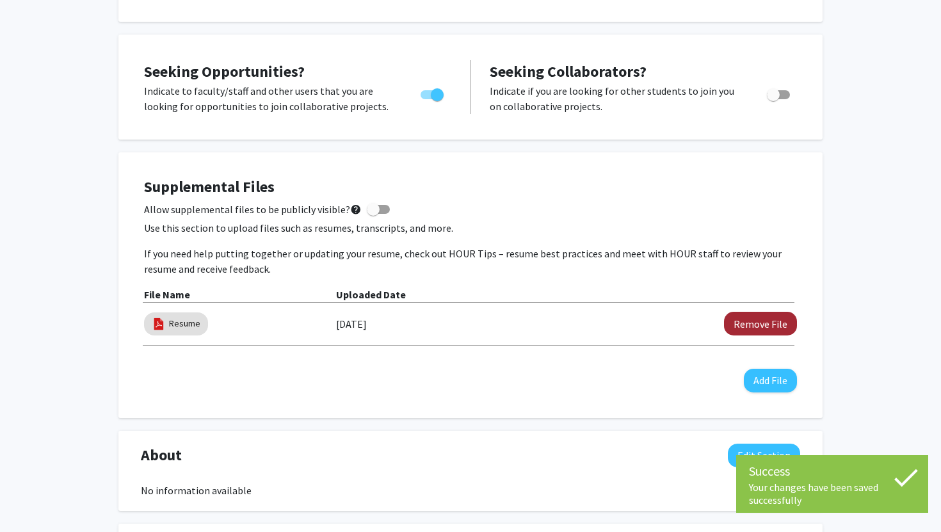 Image resolution: width=941 pixels, height=532 pixels. What do you see at coordinates (470, 228) in the screenshot?
I see `p: Use this section to upload files such as resumes, transcripts, and more.` at bounding box center [470, 228].